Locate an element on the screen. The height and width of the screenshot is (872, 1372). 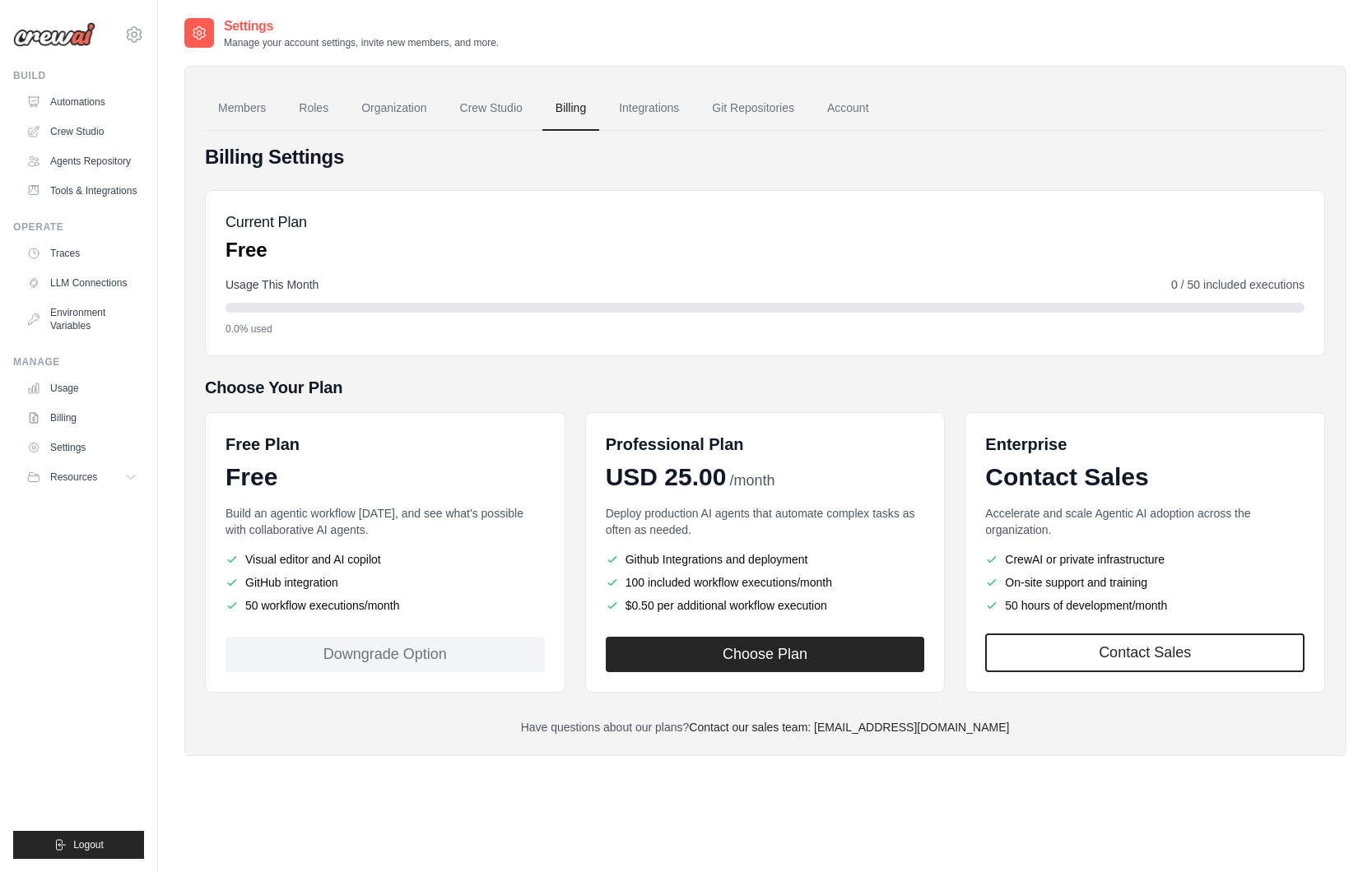
a: Environment Variables is located at coordinates (81, 320).